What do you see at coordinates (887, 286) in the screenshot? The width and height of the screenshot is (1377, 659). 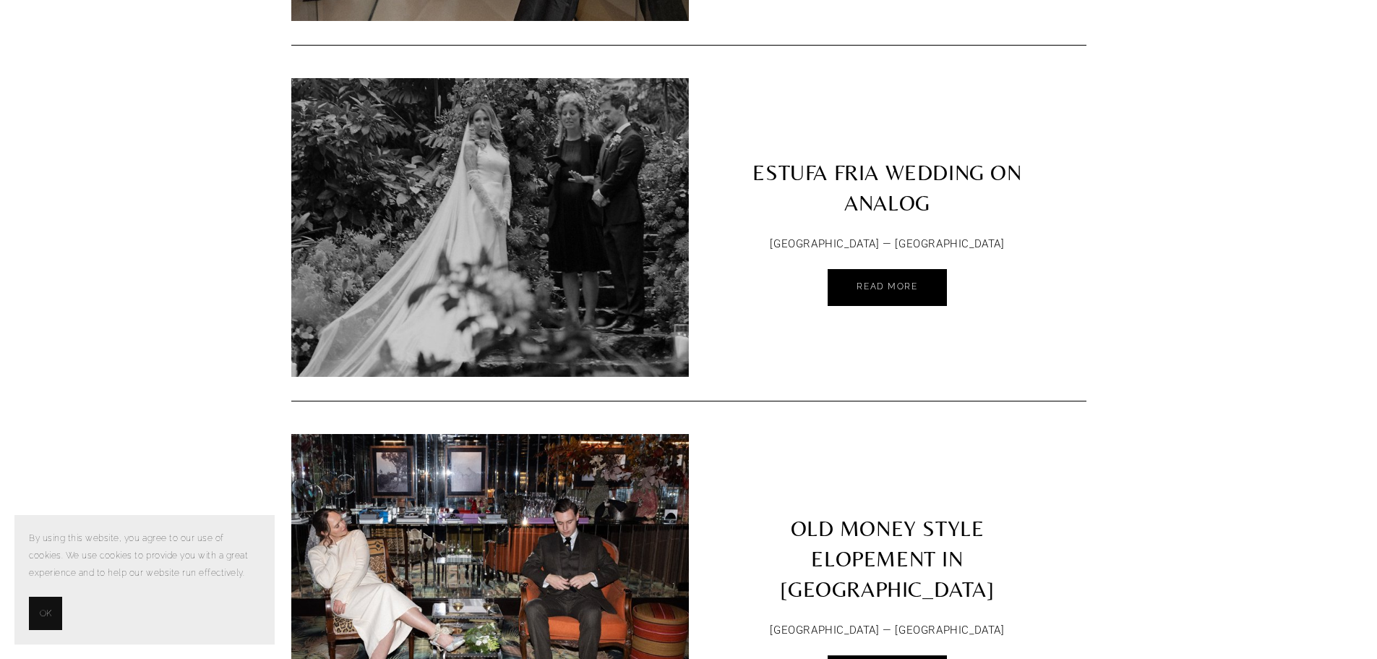 I see `span: Read More` at bounding box center [887, 286].